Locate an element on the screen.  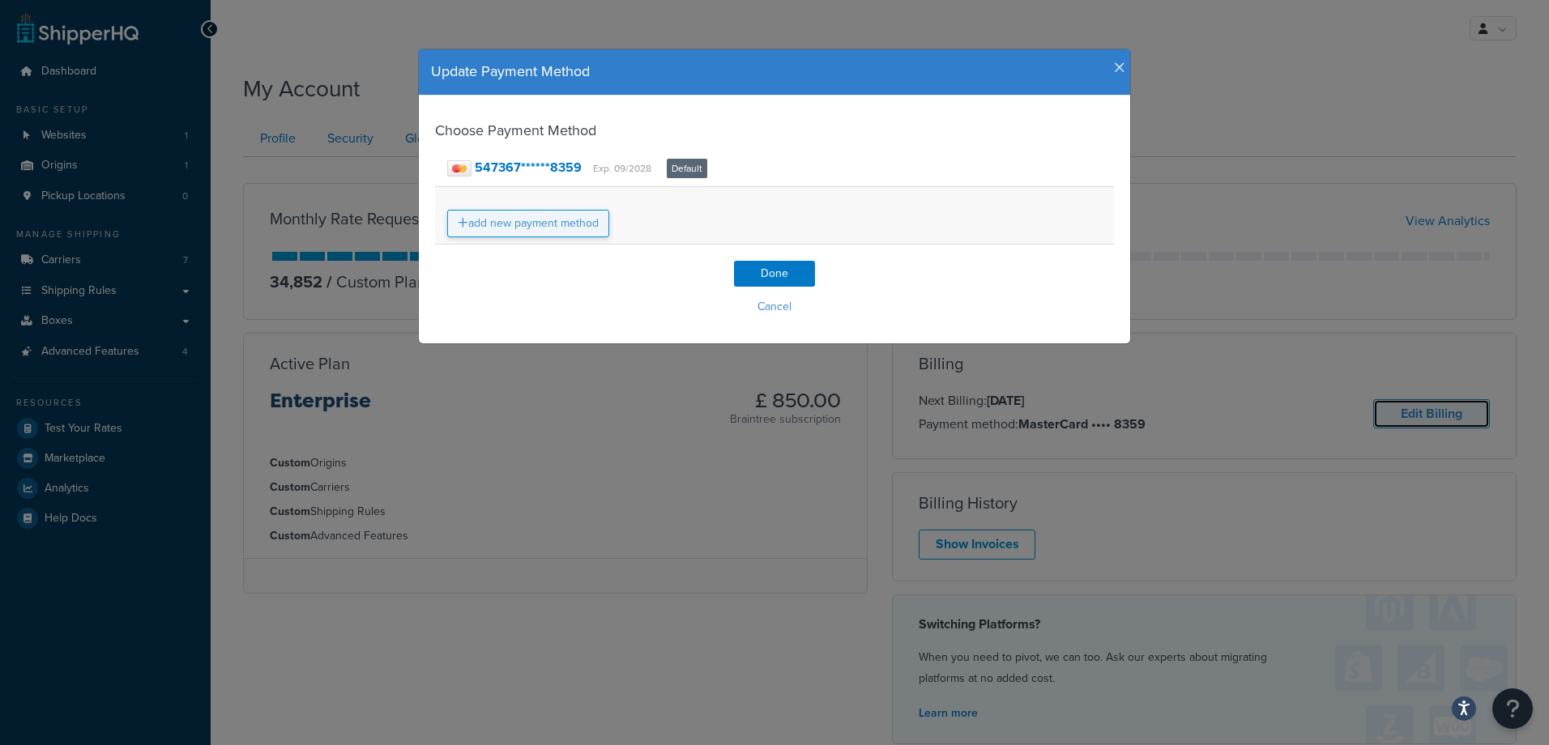
h4: Choose Payment Method is located at coordinates (774, 130).